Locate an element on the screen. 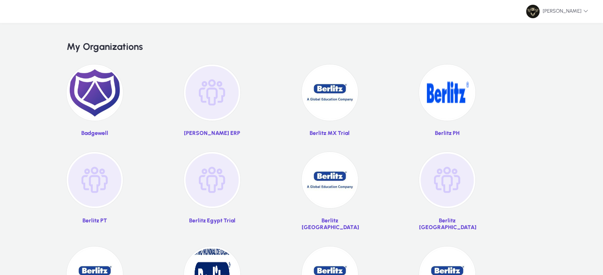 The height and width of the screenshot is (275, 603). p: Badgewell is located at coordinates (95, 134).